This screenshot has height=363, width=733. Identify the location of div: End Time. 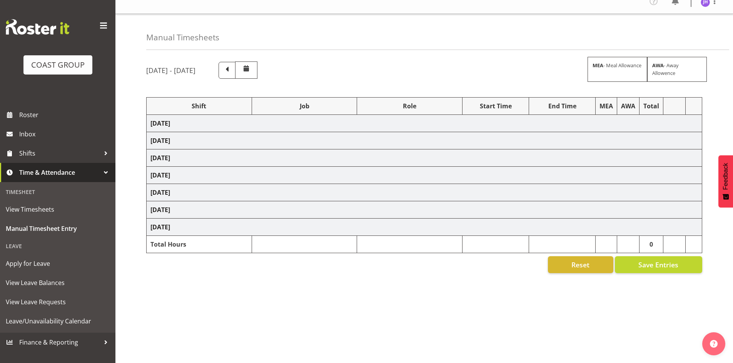
(562, 106).